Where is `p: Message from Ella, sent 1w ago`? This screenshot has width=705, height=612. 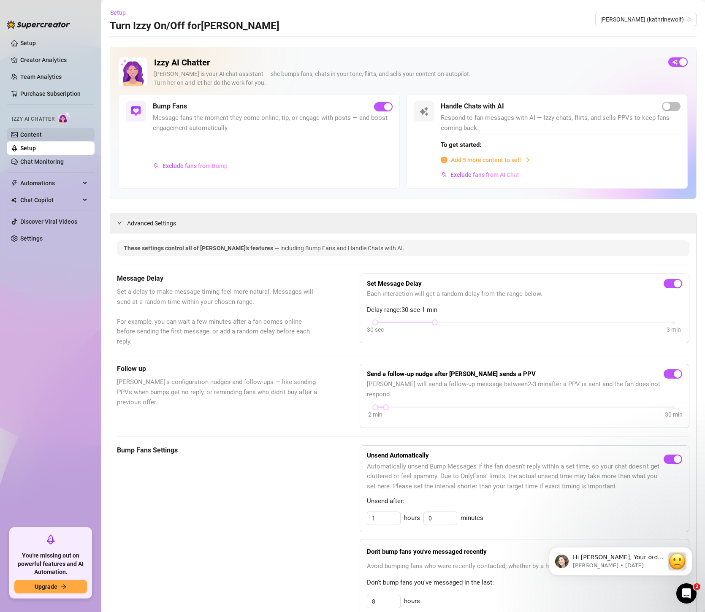 p: Message from Ella, sent 1w ago is located at coordinates (82, 35).